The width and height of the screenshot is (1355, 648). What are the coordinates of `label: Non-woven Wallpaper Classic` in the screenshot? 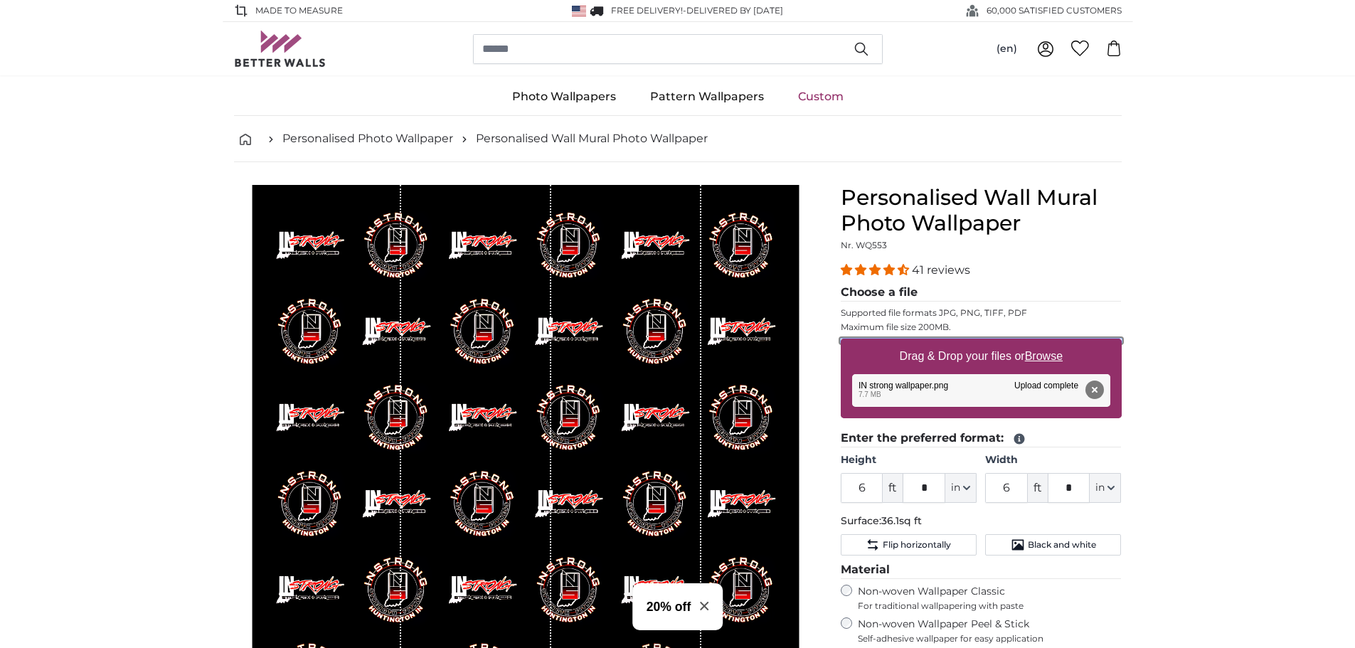 It's located at (990, 598).